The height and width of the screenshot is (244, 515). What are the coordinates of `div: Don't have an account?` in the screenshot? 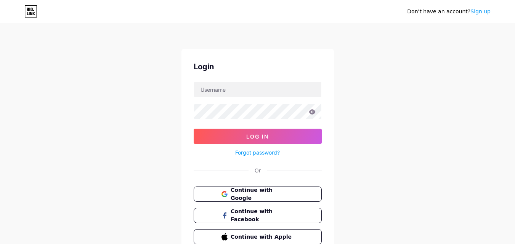 It's located at (449, 11).